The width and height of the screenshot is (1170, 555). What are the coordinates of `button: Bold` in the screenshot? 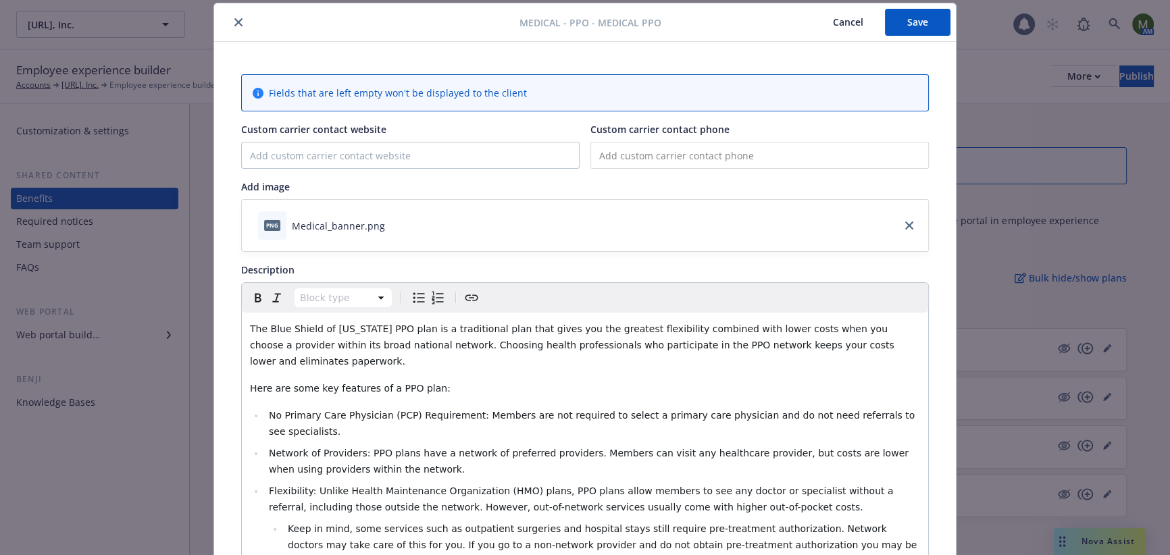 It's located at (258, 298).